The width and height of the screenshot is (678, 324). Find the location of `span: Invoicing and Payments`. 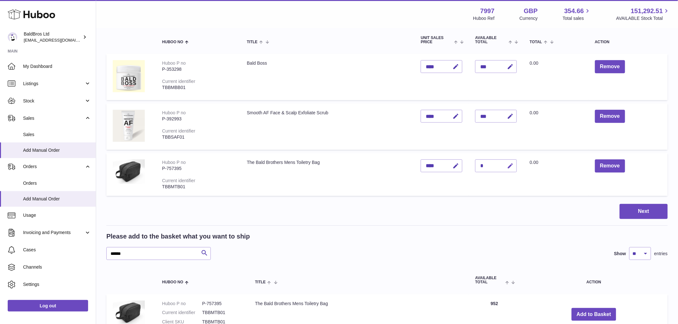

span: Invoicing and Payments is located at coordinates (54, 233).